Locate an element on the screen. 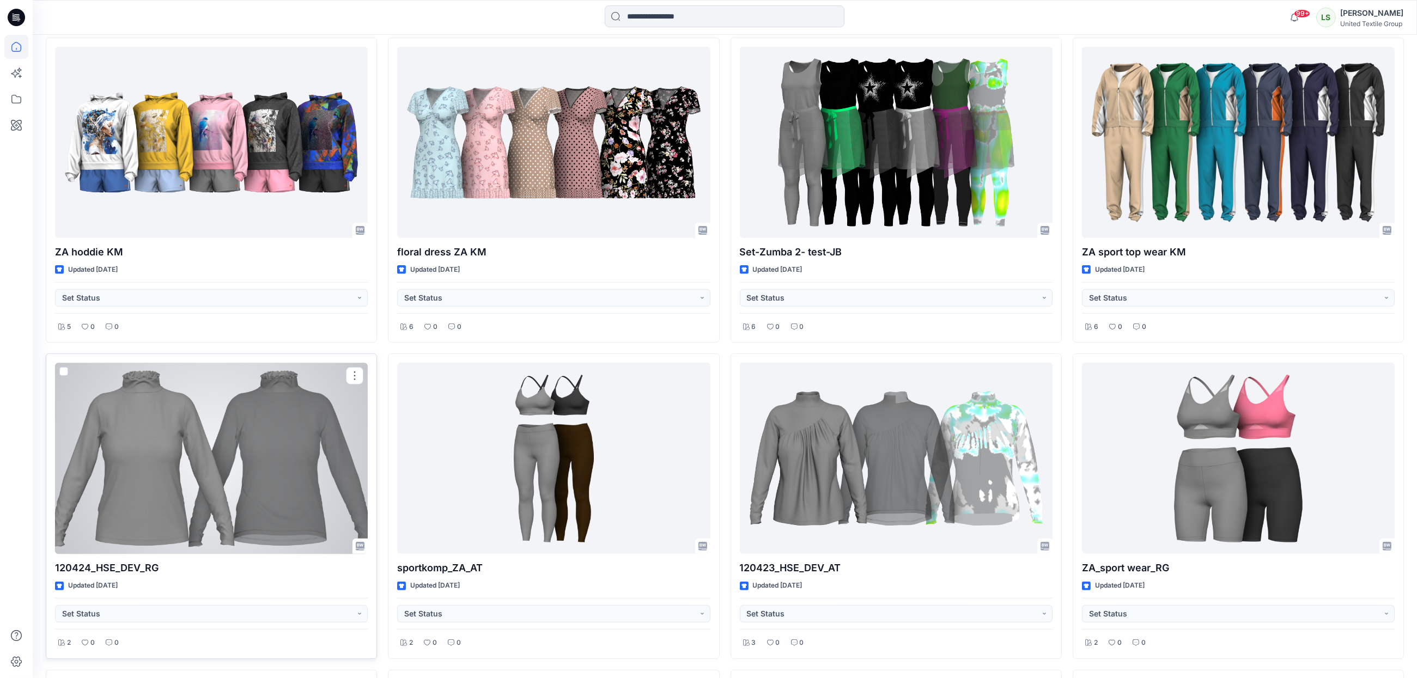 The height and width of the screenshot is (678, 1417). a: ZA_sport wear_RG is located at coordinates (1238, 458).